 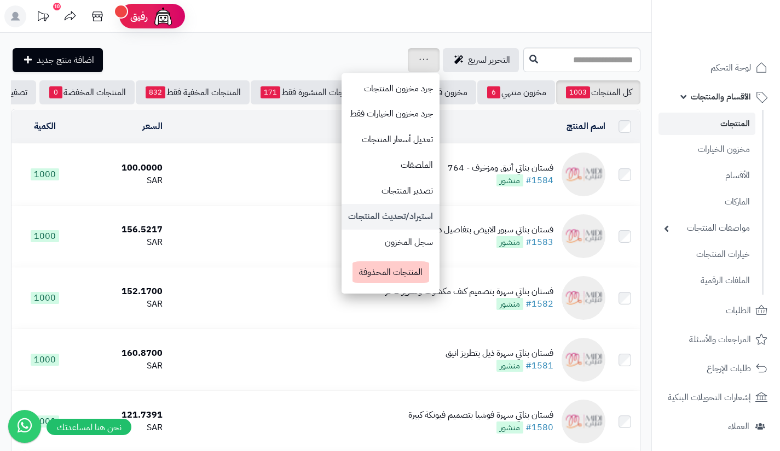 What do you see at coordinates (738, 311) in the screenshot?
I see `span: الطلبات` at bounding box center [738, 311].